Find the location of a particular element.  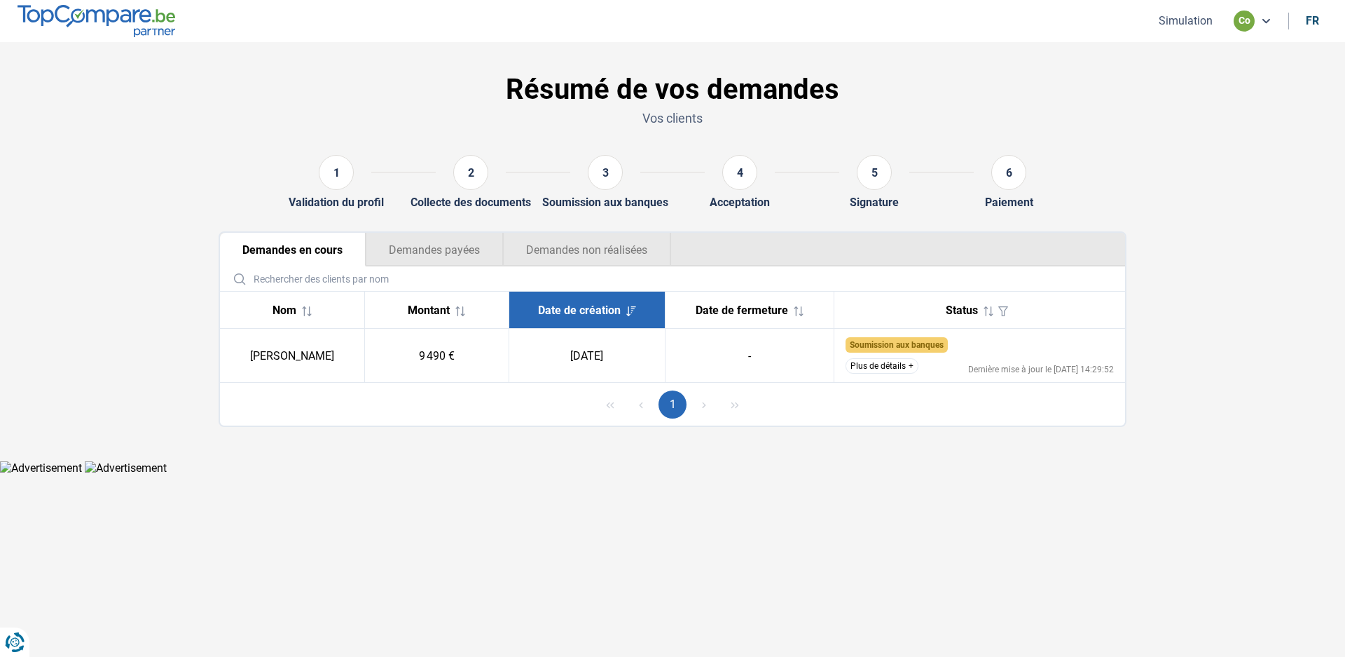

div: Signature is located at coordinates (874, 202).